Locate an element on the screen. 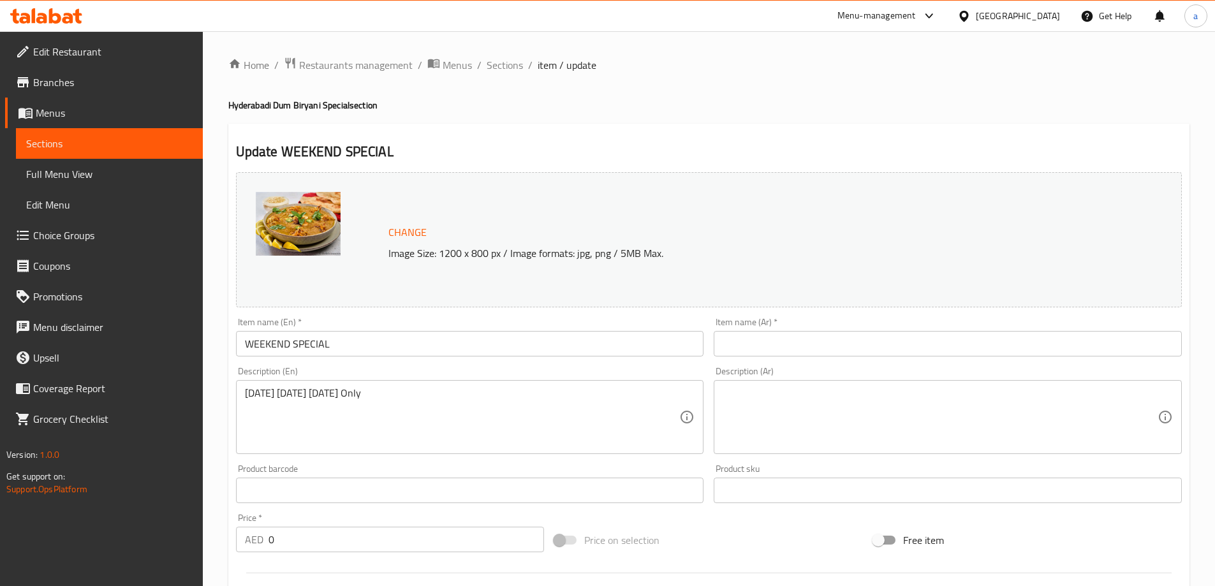 The image size is (1215, 586). div: Menu-management is located at coordinates (877, 16).